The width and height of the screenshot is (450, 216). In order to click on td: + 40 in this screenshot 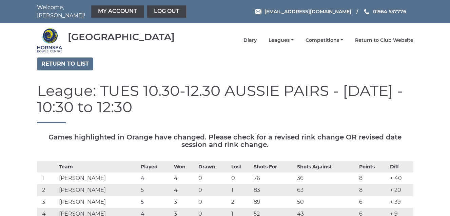, I will do `click(401, 178)`.